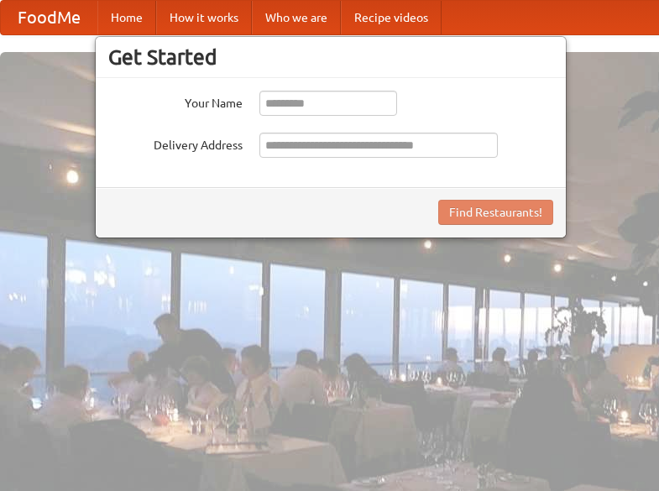 The image size is (659, 491). What do you see at coordinates (391, 18) in the screenshot?
I see `a: Recipe videos` at bounding box center [391, 18].